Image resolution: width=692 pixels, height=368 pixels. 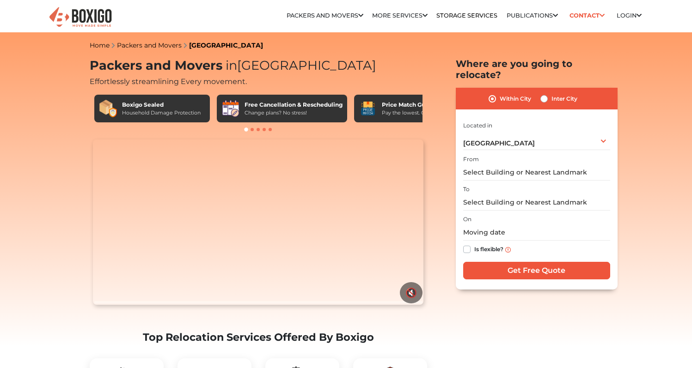 What do you see at coordinates (99, 45) in the screenshot?
I see `a: Home` at bounding box center [99, 45].